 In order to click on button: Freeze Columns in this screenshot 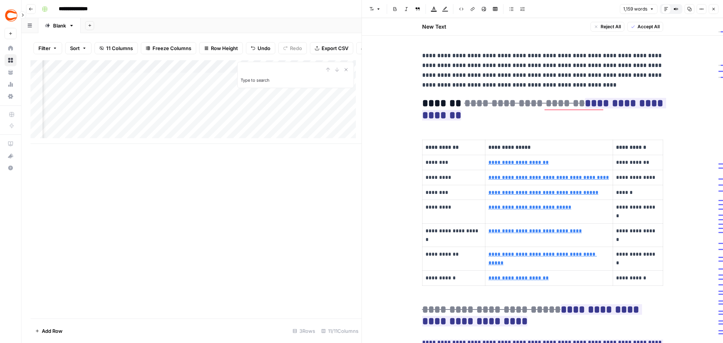, I will do `click(168, 48)`.